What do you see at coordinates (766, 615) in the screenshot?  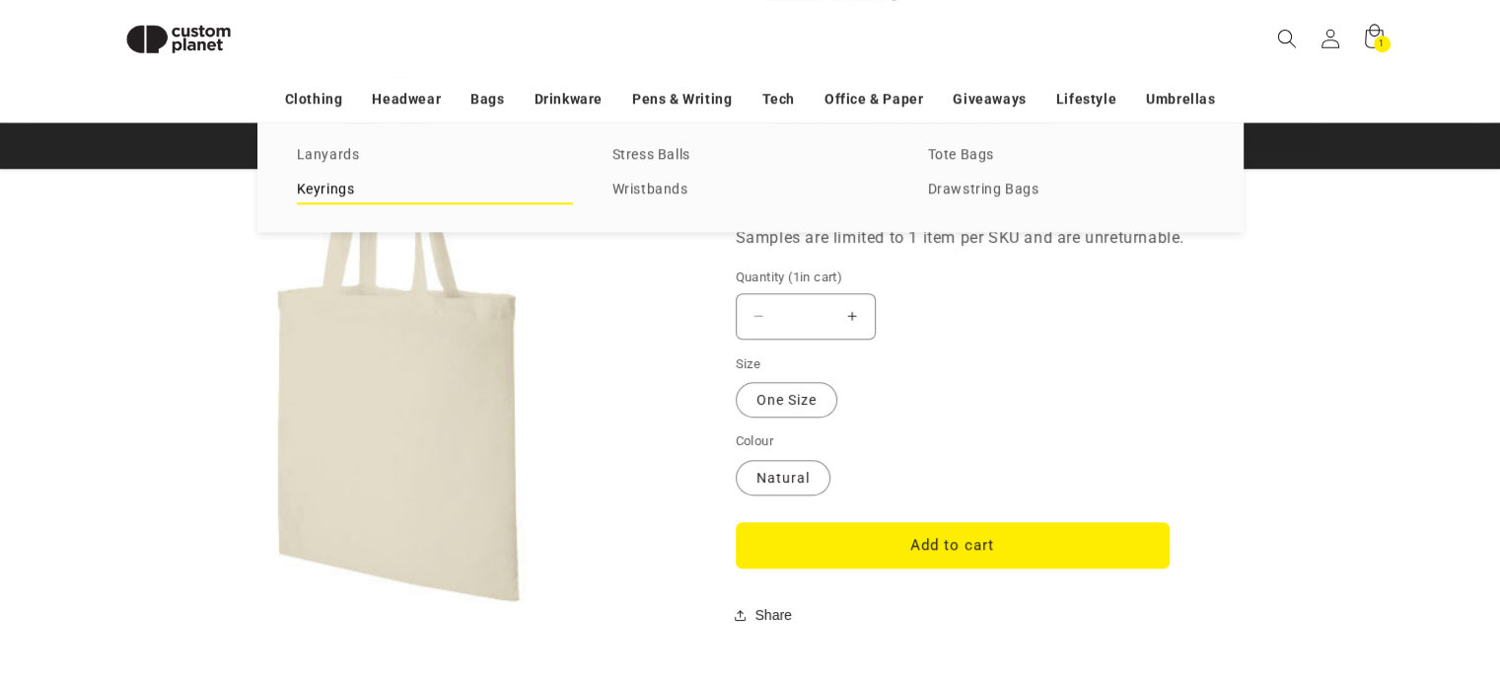 I see `button: Share` at bounding box center [766, 615].